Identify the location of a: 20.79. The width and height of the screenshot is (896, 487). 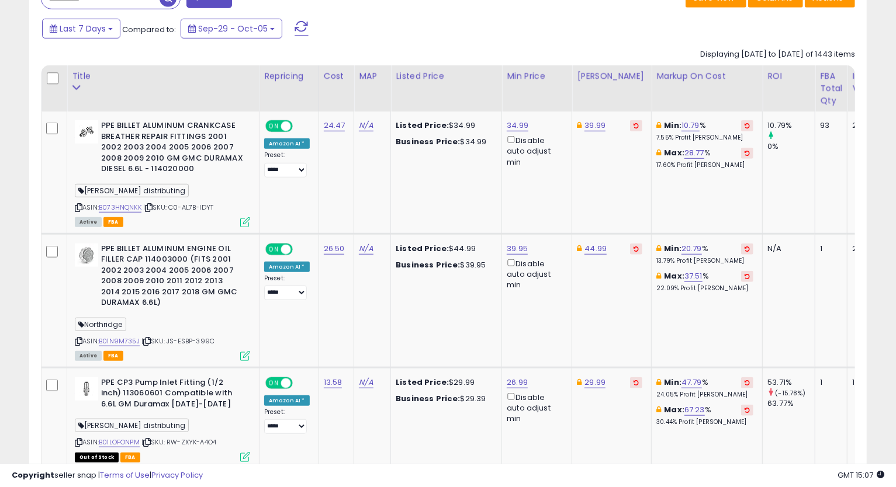
(691, 249).